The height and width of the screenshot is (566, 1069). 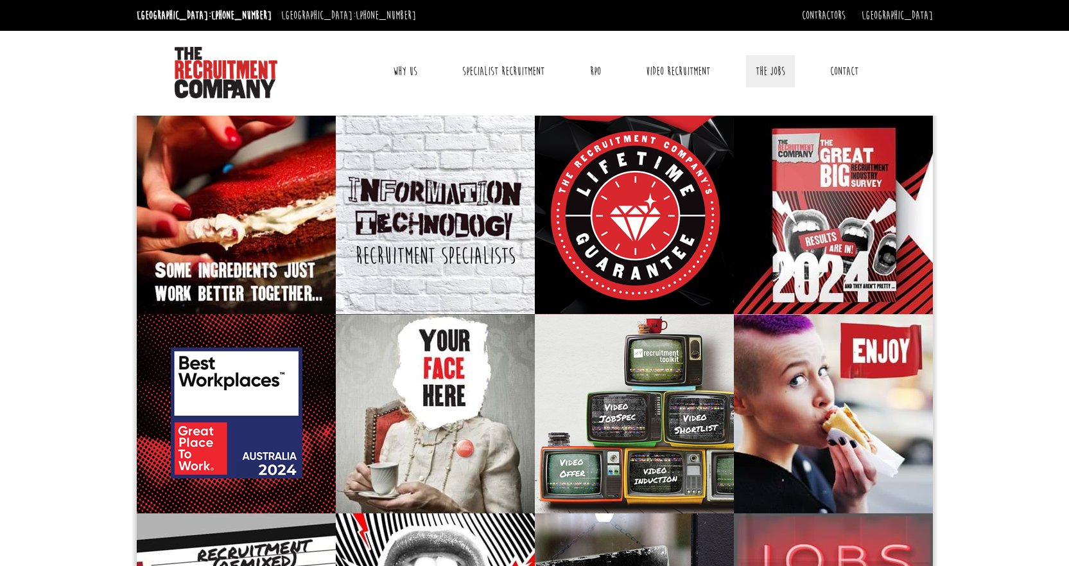 What do you see at coordinates (844, 71) in the screenshot?
I see `a: Contact` at bounding box center [844, 71].